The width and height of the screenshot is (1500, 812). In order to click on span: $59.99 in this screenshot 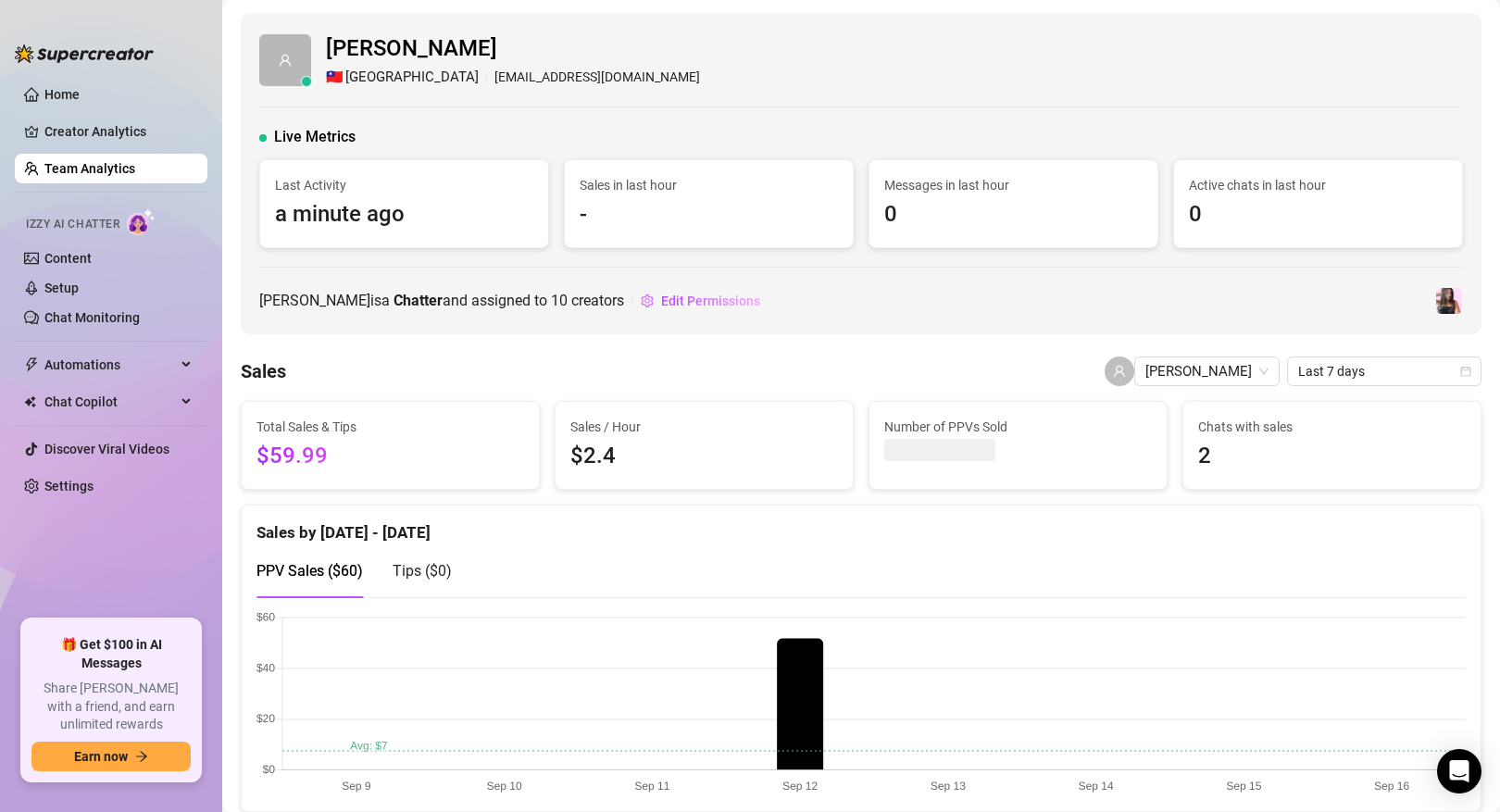, I will do `click(390, 456)`.